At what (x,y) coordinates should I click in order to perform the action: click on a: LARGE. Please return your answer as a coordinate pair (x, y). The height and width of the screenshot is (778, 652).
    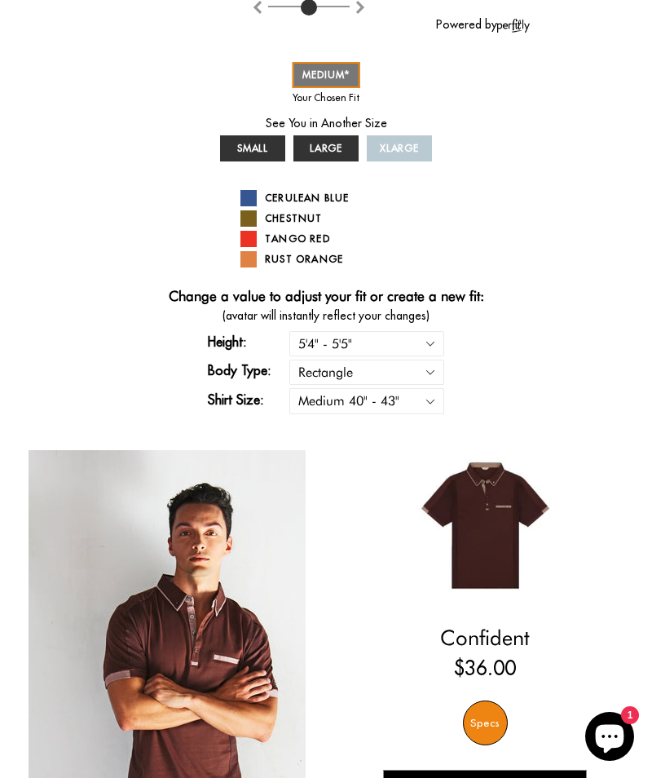
    Looking at the image, I should click on (326, 148).